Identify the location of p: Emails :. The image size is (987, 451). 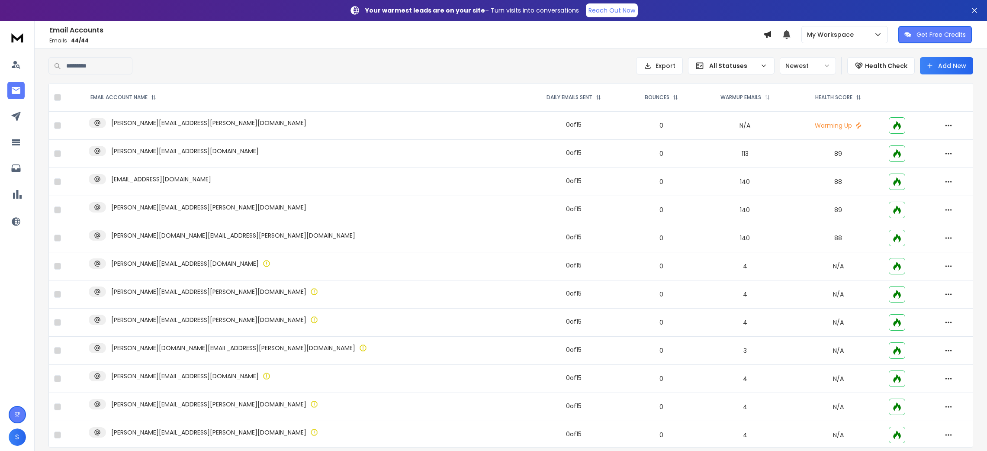
(406, 41).